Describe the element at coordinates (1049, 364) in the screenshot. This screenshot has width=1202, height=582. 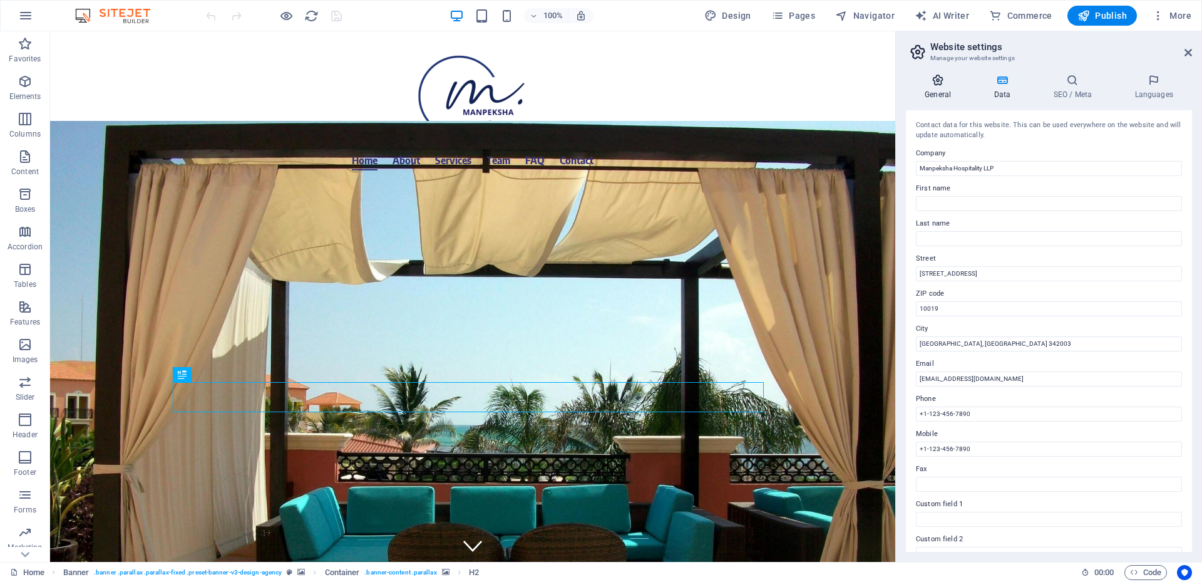
I see `label: Email` at that location.